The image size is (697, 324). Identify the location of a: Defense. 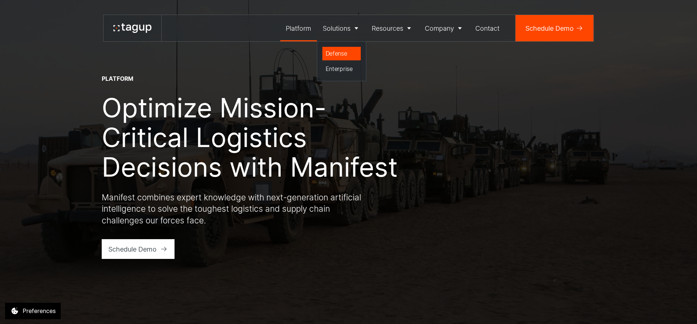
(342, 54).